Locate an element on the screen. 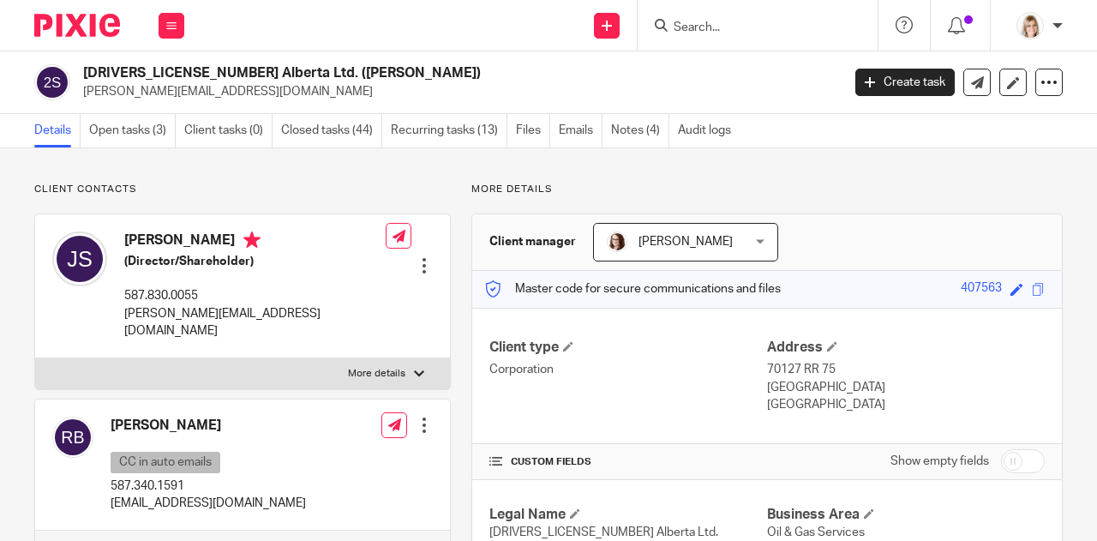 The height and width of the screenshot is (541, 1097). p: 70127 RR 75 is located at coordinates (906, 369).